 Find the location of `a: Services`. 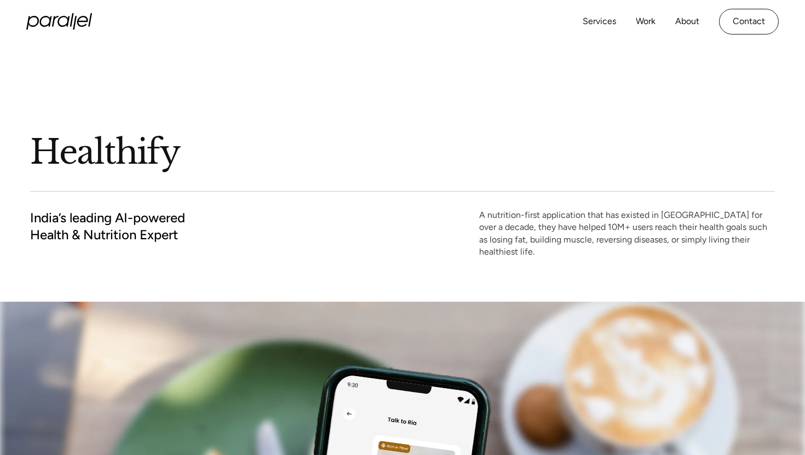

a: Services is located at coordinates (599, 21).